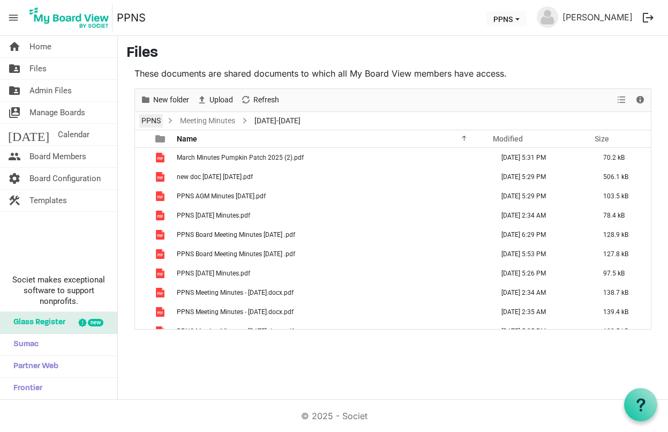  I want to click on span: Frontier, so click(25, 389).